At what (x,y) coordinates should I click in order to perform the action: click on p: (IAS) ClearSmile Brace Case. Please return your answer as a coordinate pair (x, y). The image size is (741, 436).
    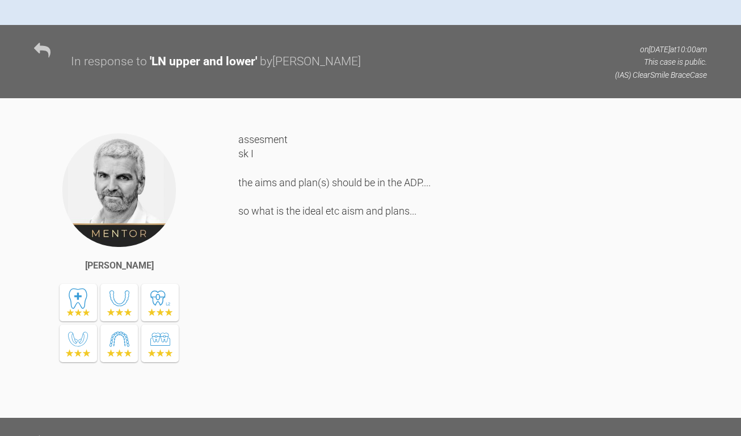
    Looking at the image, I should click on (661, 75).